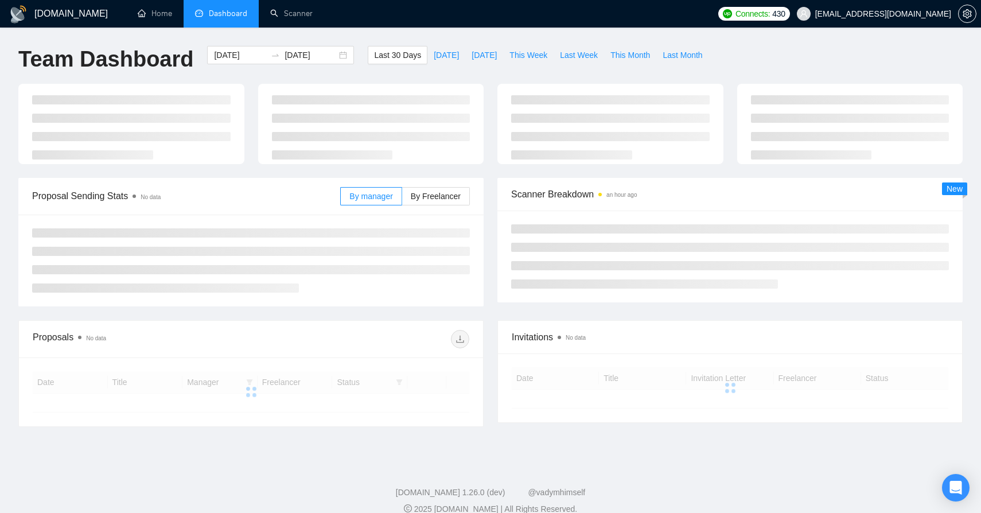 This screenshot has height=513, width=981. Describe the element at coordinates (275, 55) in the screenshot. I see `span: to` at that location.